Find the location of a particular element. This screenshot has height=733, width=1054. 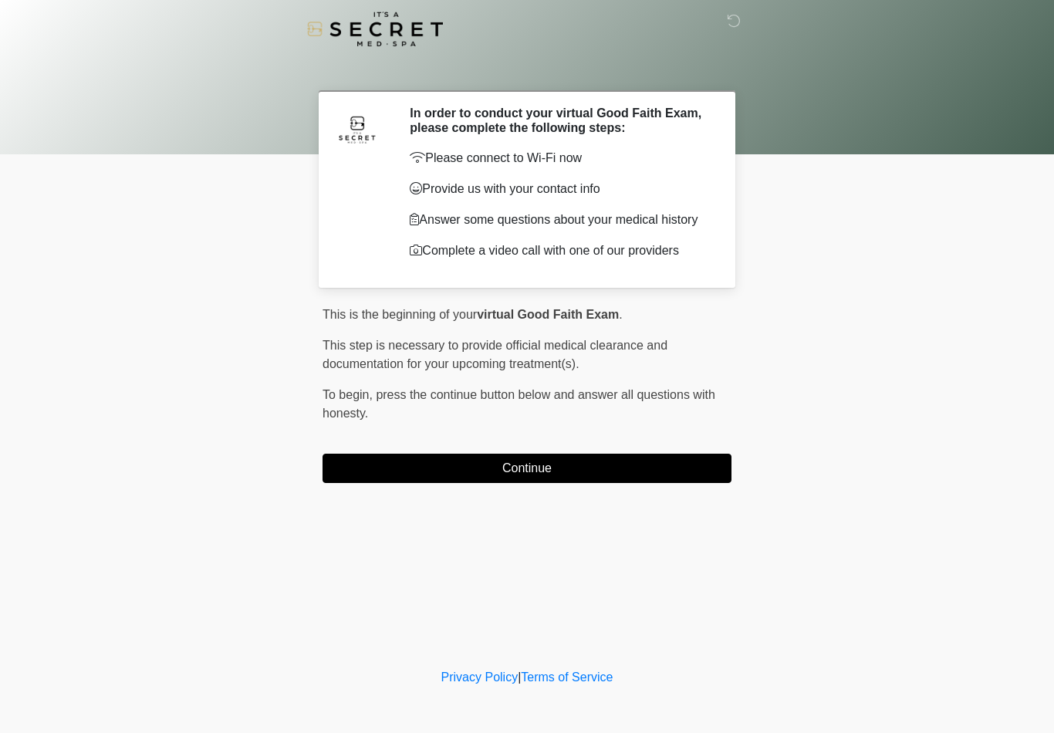

img: It's A Secret Med Spa Logo is located at coordinates (375, 29).